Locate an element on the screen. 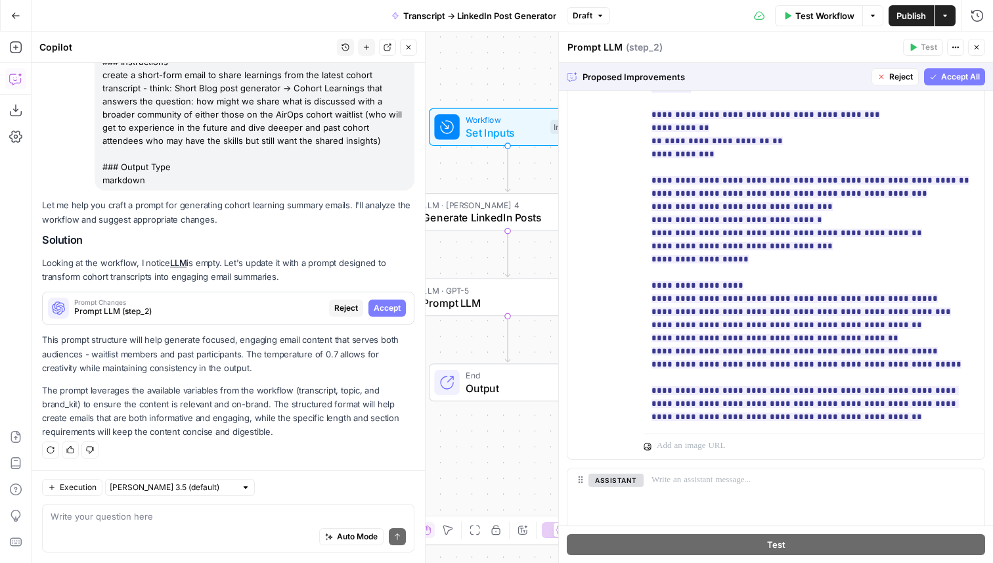 This screenshot has width=993, height=563. span: Prompt LLM is located at coordinates (505, 303).